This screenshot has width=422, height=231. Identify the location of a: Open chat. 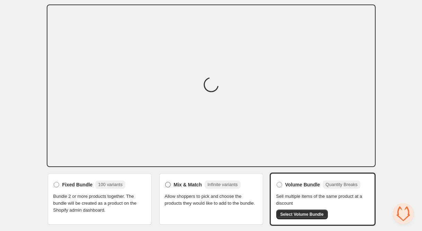
(403, 214).